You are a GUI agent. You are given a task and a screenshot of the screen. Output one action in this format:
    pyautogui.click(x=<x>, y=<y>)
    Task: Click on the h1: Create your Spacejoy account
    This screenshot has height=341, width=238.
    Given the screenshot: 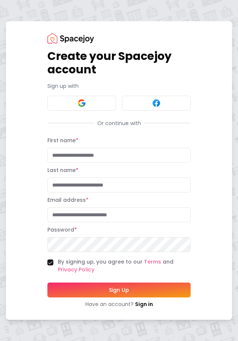 What is the action you would take?
    pyautogui.click(x=119, y=63)
    